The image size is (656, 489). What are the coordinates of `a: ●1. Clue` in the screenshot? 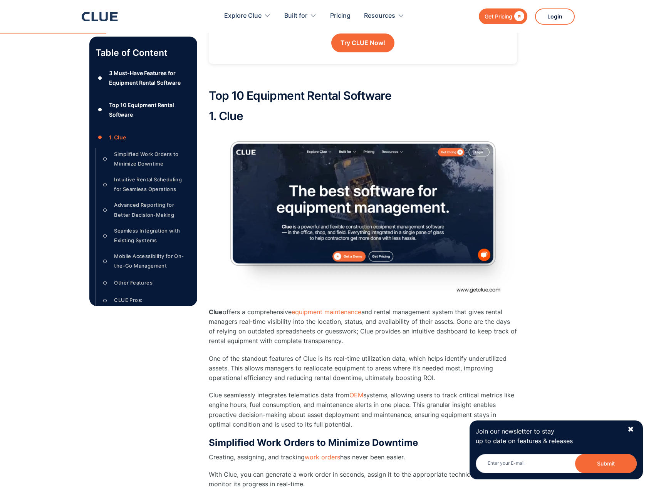 It's located at (143, 137).